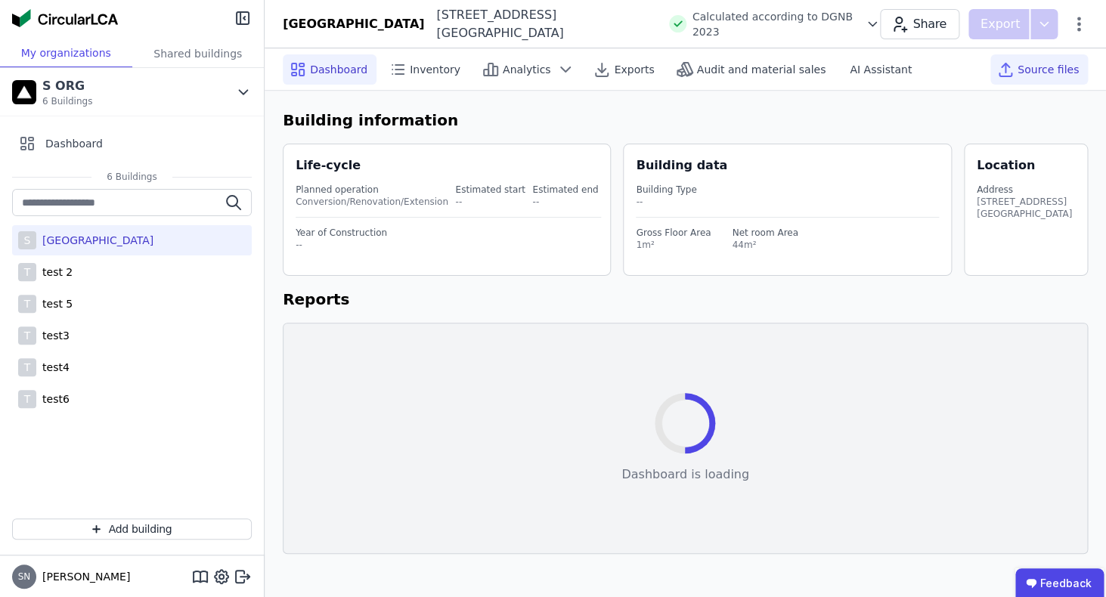  What do you see at coordinates (685, 120) in the screenshot?
I see `h6: Building information` at bounding box center [685, 120].